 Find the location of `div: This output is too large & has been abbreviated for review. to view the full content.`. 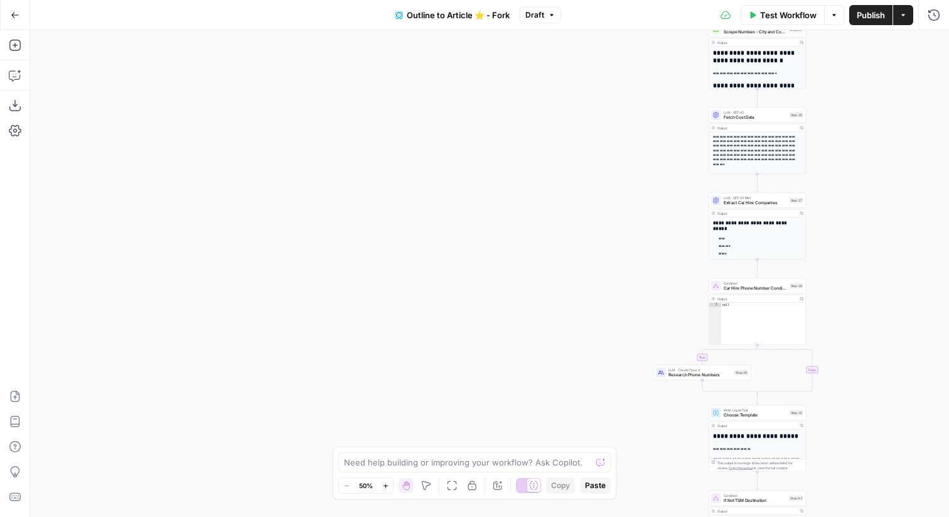

div: This output is too large & has been abbreviated for review. to view the full content. is located at coordinates (760, 465).